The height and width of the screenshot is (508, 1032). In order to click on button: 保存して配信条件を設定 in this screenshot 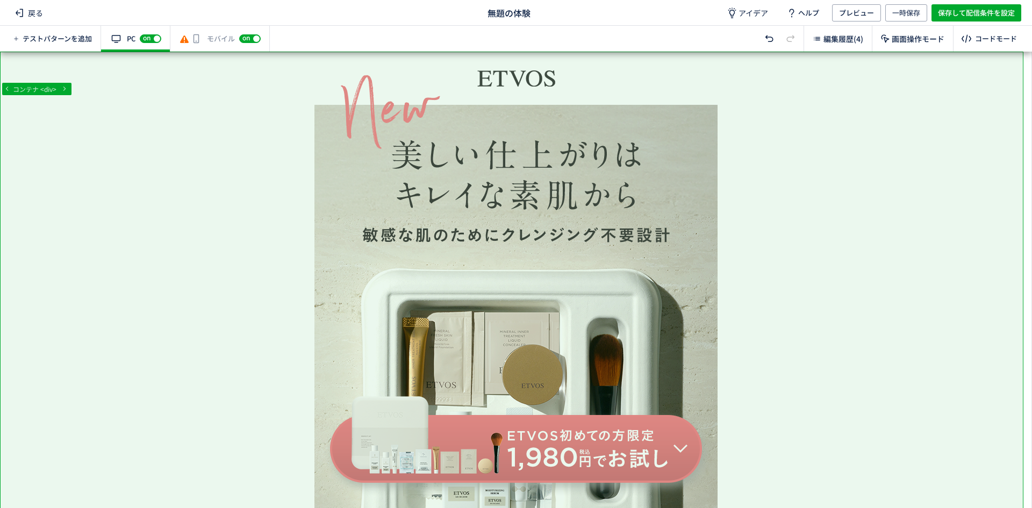, I will do `click(976, 13)`.